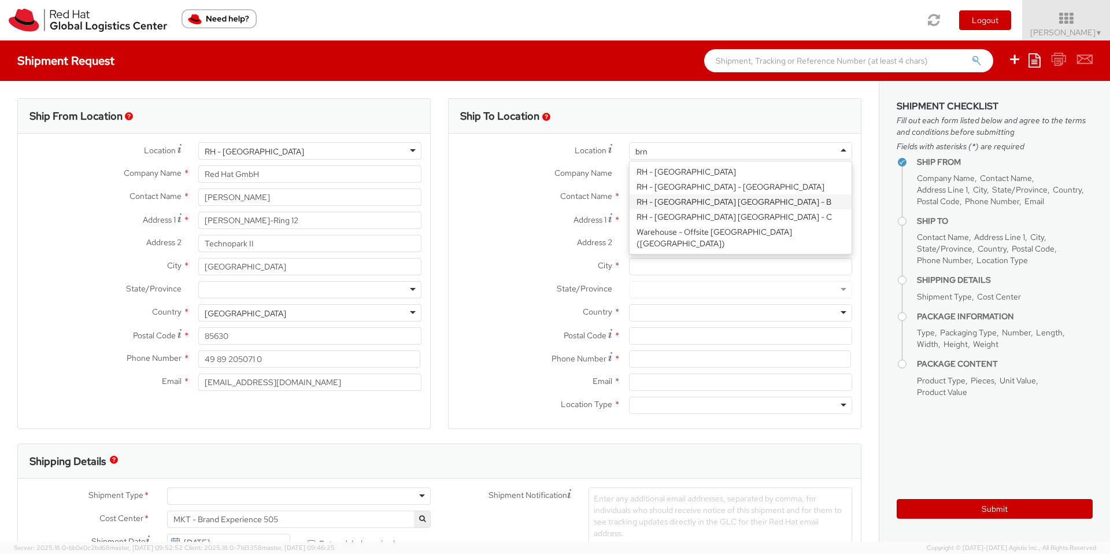  What do you see at coordinates (76, 116) in the screenshot?
I see `h3: Ship From Location` at bounding box center [76, 116].